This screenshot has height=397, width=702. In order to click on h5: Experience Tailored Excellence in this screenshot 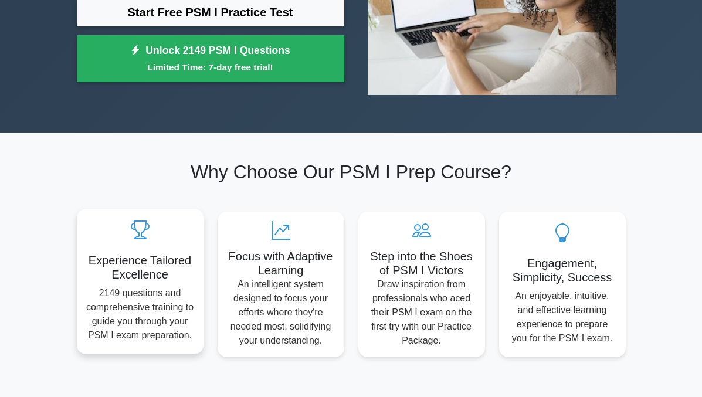, I will do `click(140, 267)`.